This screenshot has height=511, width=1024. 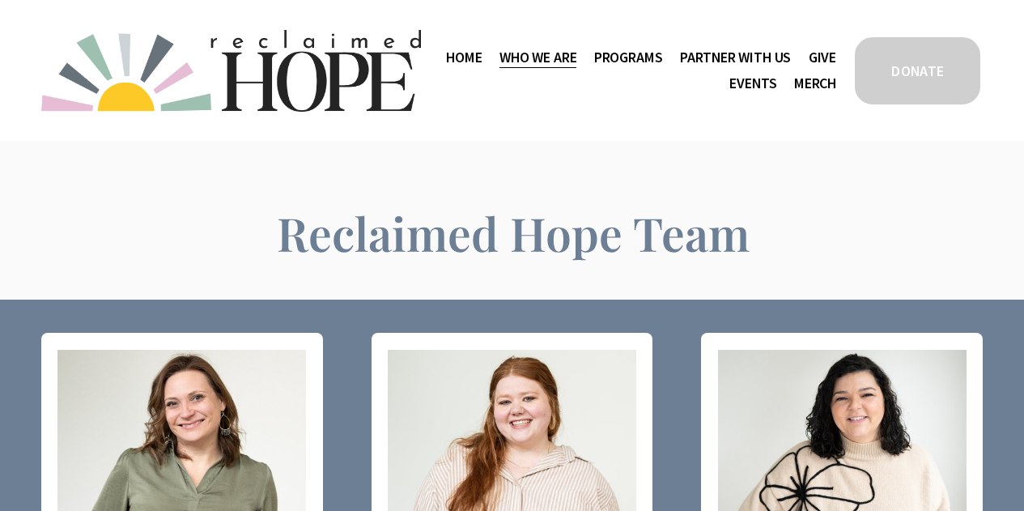 I want to click on a: Home, so click(x=464, y=57).